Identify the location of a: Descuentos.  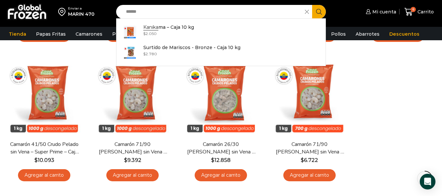
(405, 34).